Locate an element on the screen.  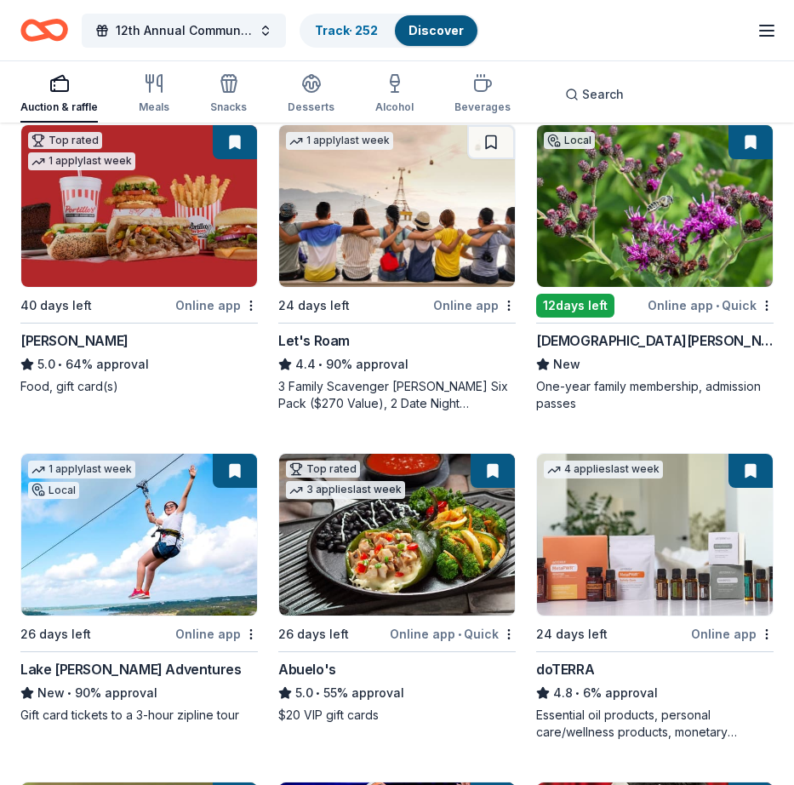
img: Image for Lake Travis Zipline Adventures is located at coordinates (139, 534).